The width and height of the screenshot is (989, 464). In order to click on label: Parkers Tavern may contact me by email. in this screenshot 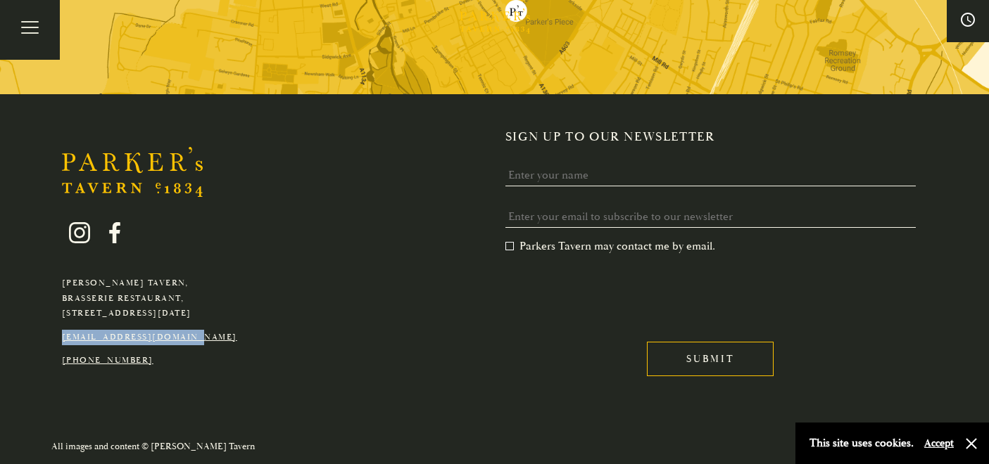, I will do `click(610, 246)`.